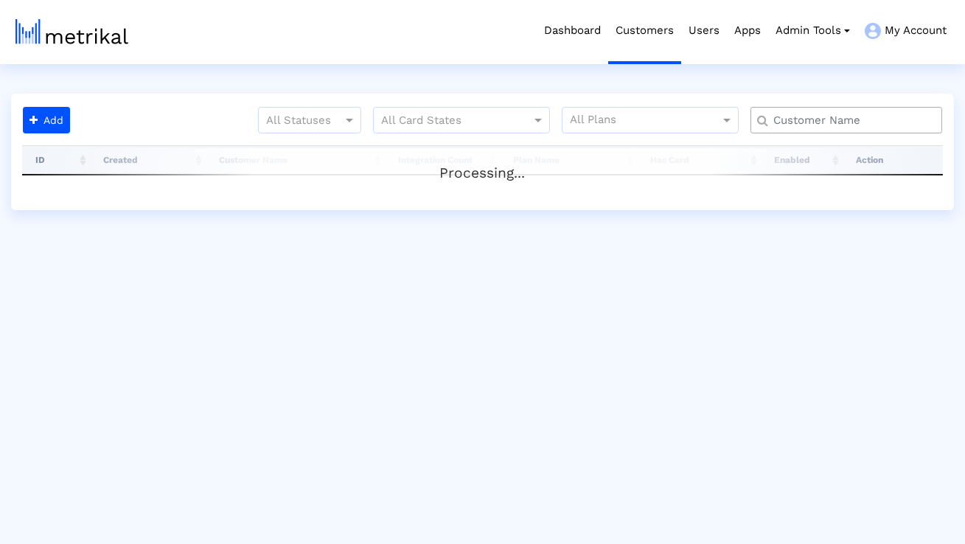  What do you see at coordinates (801, 160) in the screenshot?
I see `th: Enabled` at bounding box center [801, 160].